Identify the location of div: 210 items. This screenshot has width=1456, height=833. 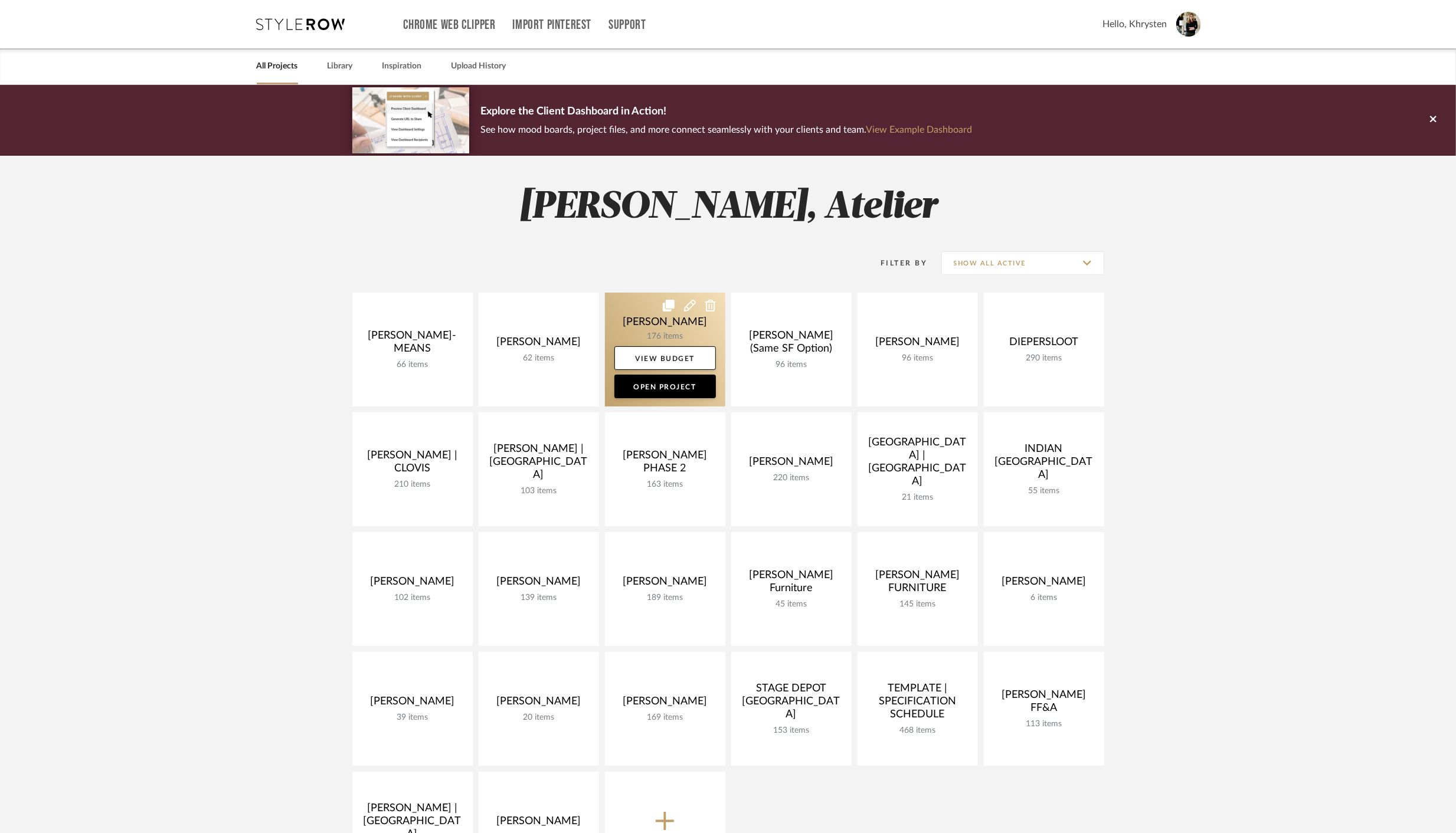
(412, 485).